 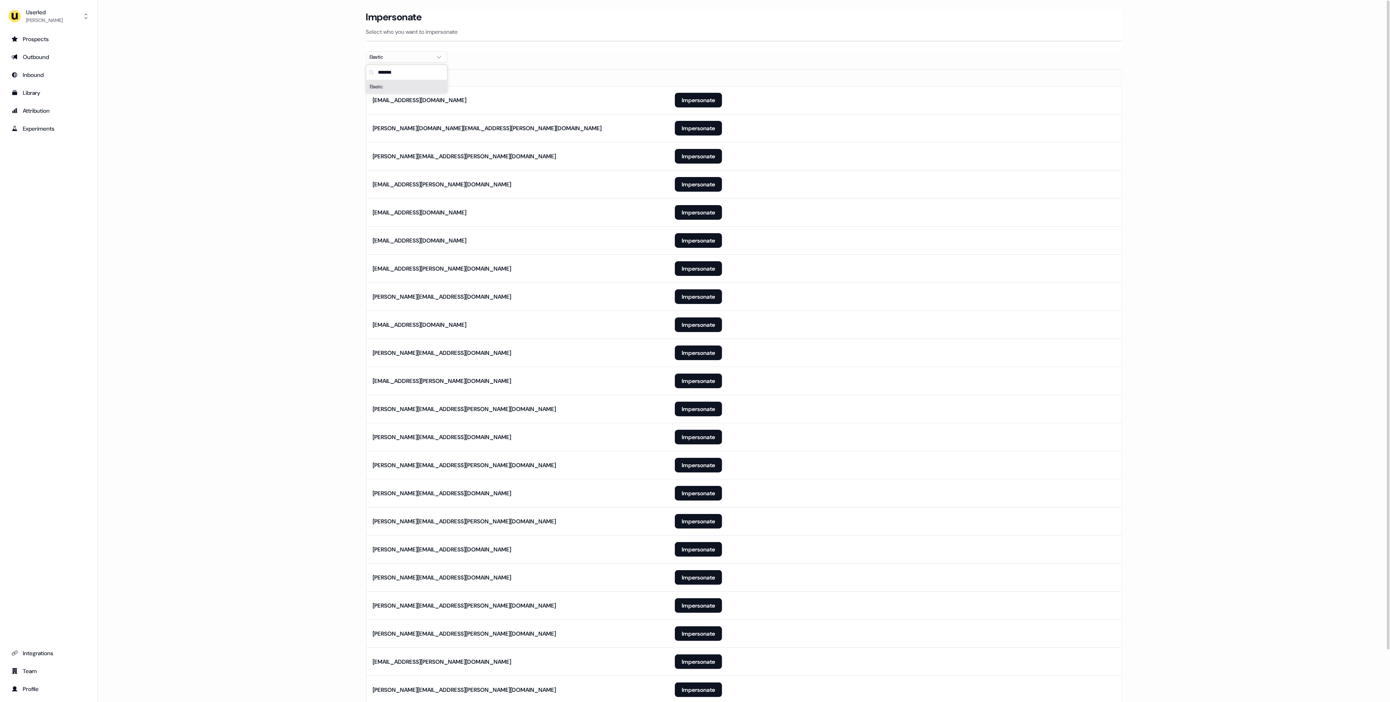 What do you see at coordinates (48, 93) in the screenshot?
I see `a: Go to templates` at bounding box center [48, 93].